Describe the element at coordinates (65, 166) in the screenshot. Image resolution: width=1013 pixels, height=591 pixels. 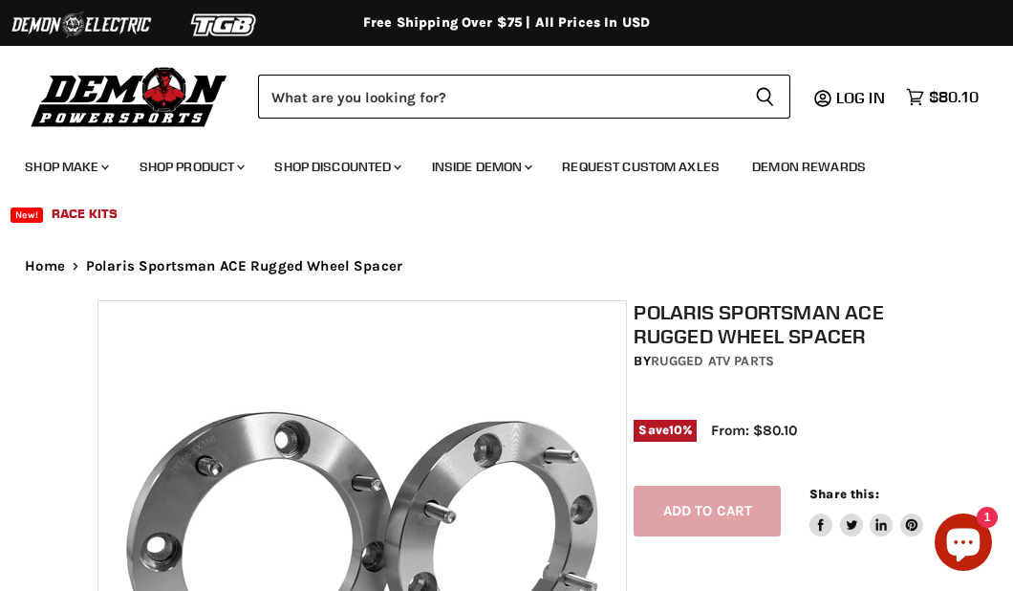
I see `a: Shop Make` at that location.